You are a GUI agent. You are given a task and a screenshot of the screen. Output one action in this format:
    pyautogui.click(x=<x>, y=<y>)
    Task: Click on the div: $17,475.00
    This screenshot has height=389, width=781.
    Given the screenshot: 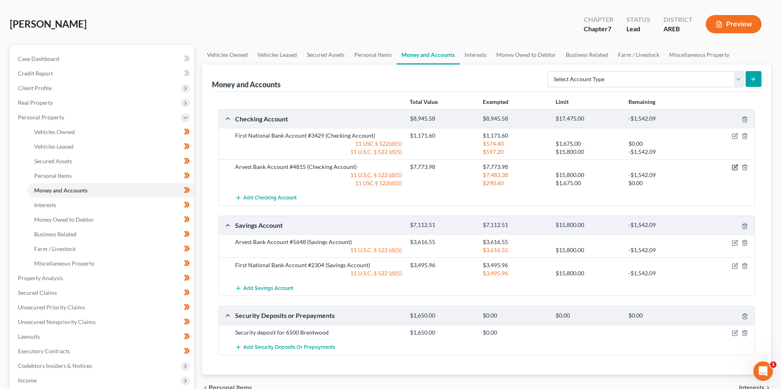 What is the action you would take?
    pyautogui.click(x=588, y=119)
    